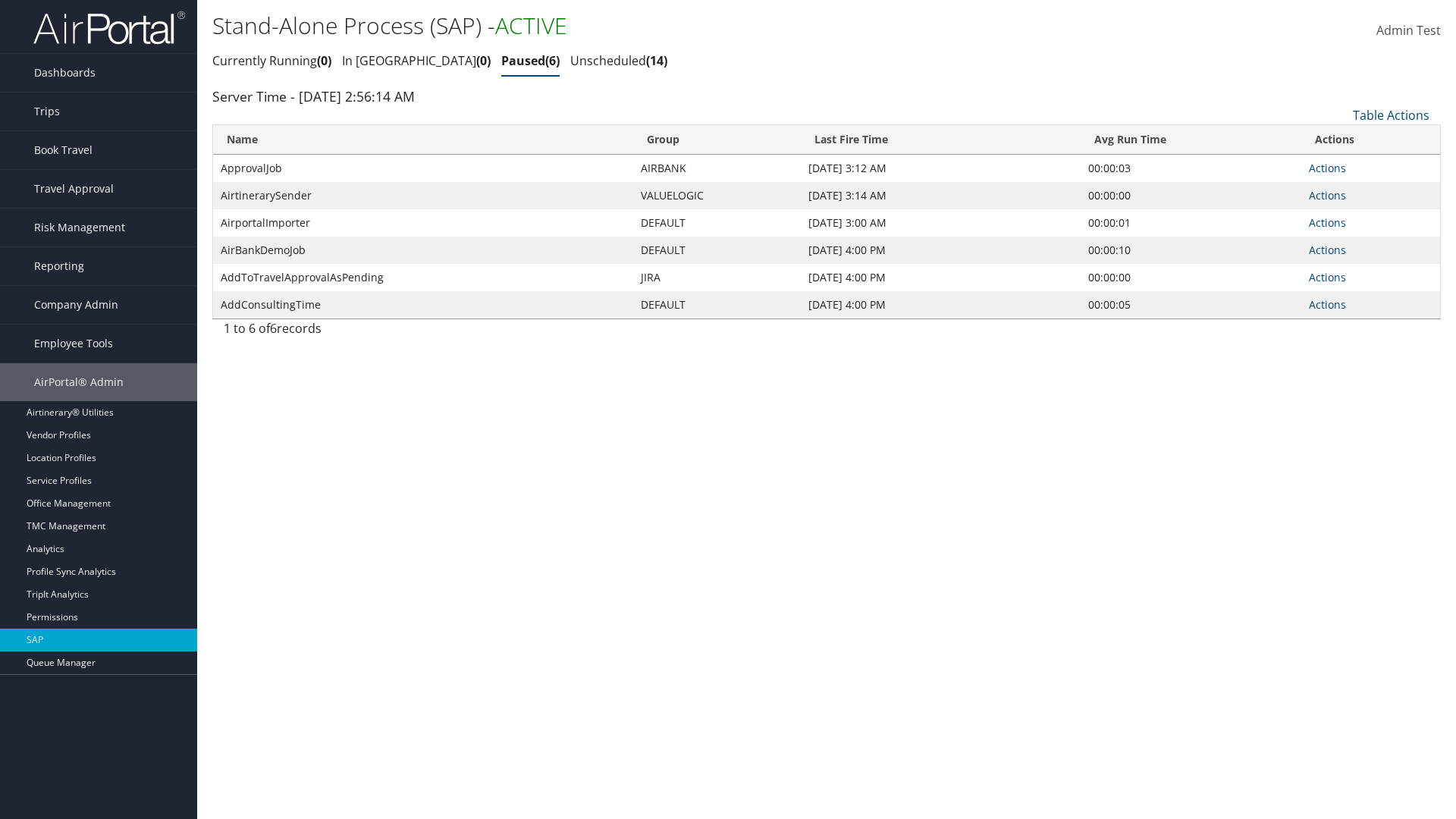 The image size is (1456, 819). What do you see at coordinates (424, 196) in the screenshot?
I see `td: AirtinerarySender` at bounding box center [424, 196].